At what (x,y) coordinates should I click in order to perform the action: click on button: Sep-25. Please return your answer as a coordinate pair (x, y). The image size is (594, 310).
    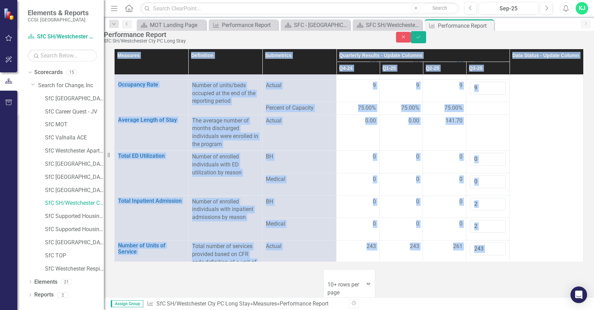
    Looking at the image, I should click on (509, 8).